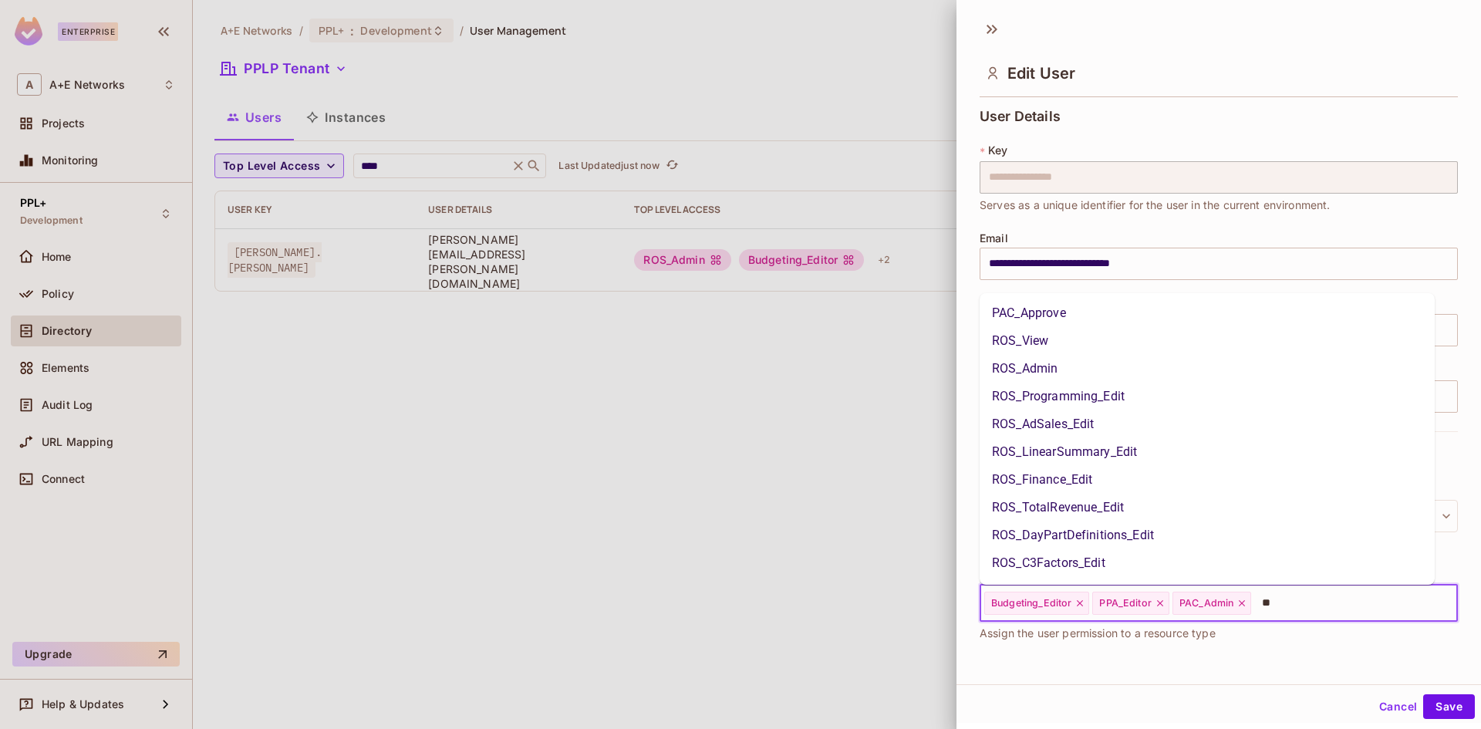 Image resolution: width=1481 pixels, height=729 pixels. Describe the element at coordinates (1155, 205) in the screenshot. I see `span: Serves as a unique identifier for the user in the current environment.` at that location.